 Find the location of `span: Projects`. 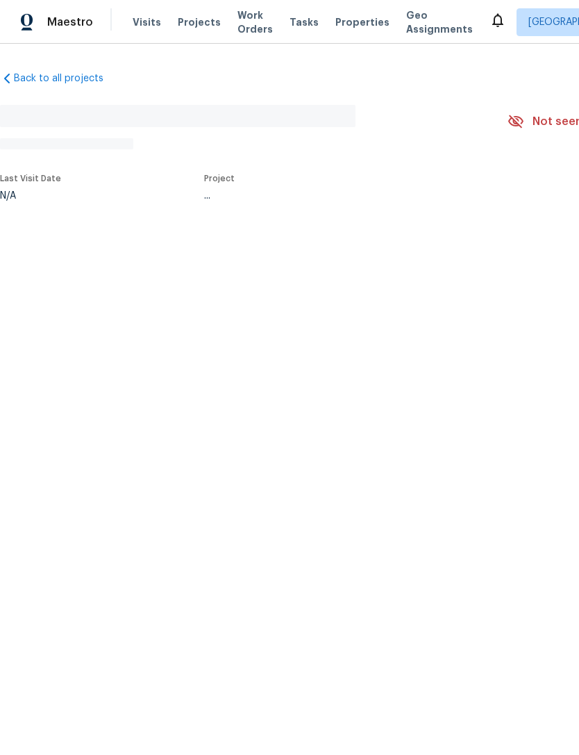

span: Projects is located at coordinates (199, 22).